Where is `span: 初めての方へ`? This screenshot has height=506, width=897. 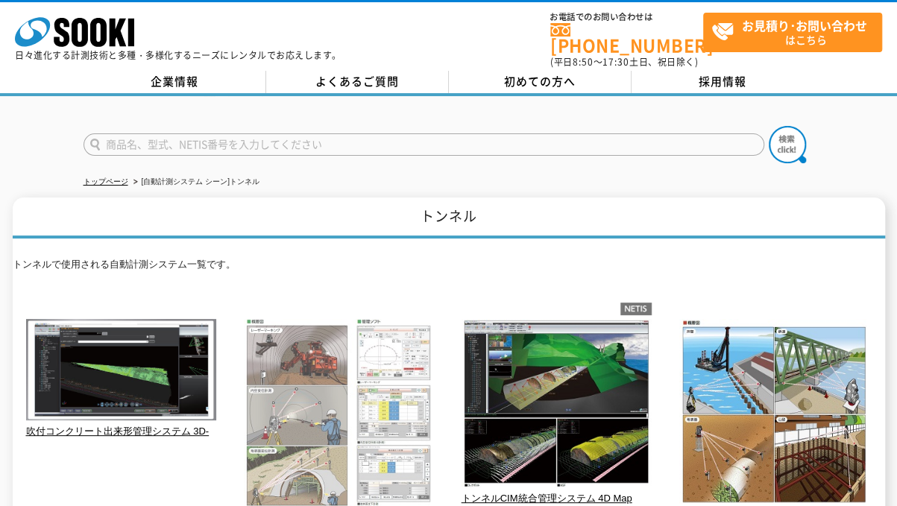
span: 初めての方へ is located at coordinates (540, 81).